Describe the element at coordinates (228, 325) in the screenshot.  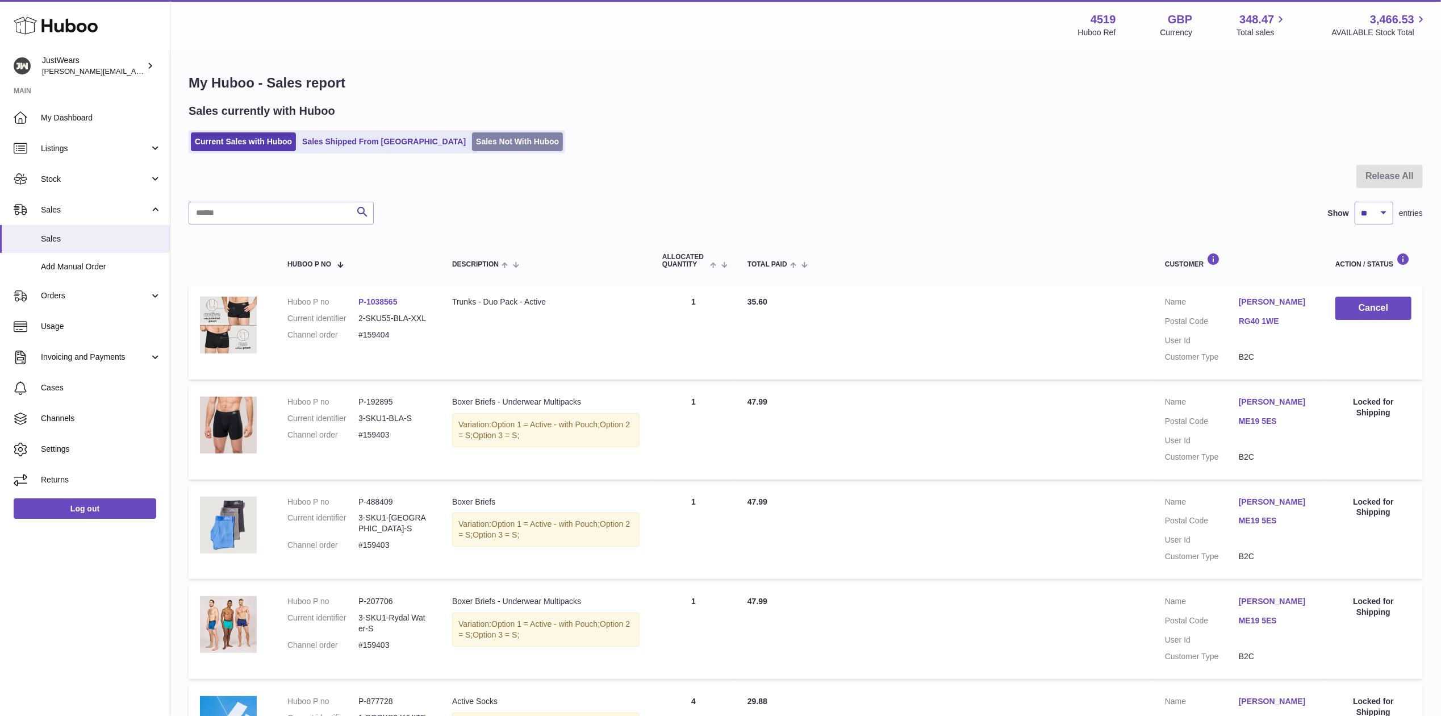
I see `img: 1742641993.jpg` at that location.